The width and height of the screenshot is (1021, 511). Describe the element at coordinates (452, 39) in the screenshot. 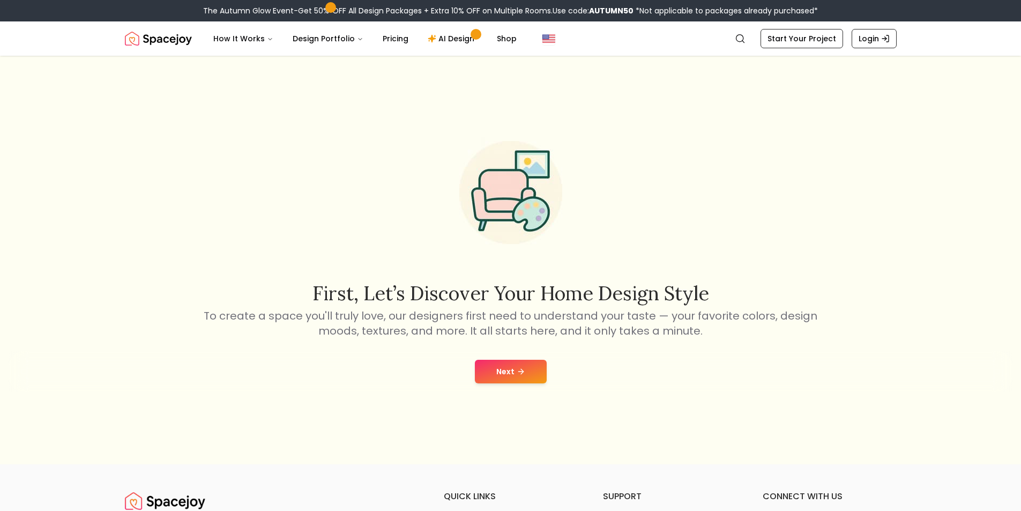

I see `a: AI Design` at that location.